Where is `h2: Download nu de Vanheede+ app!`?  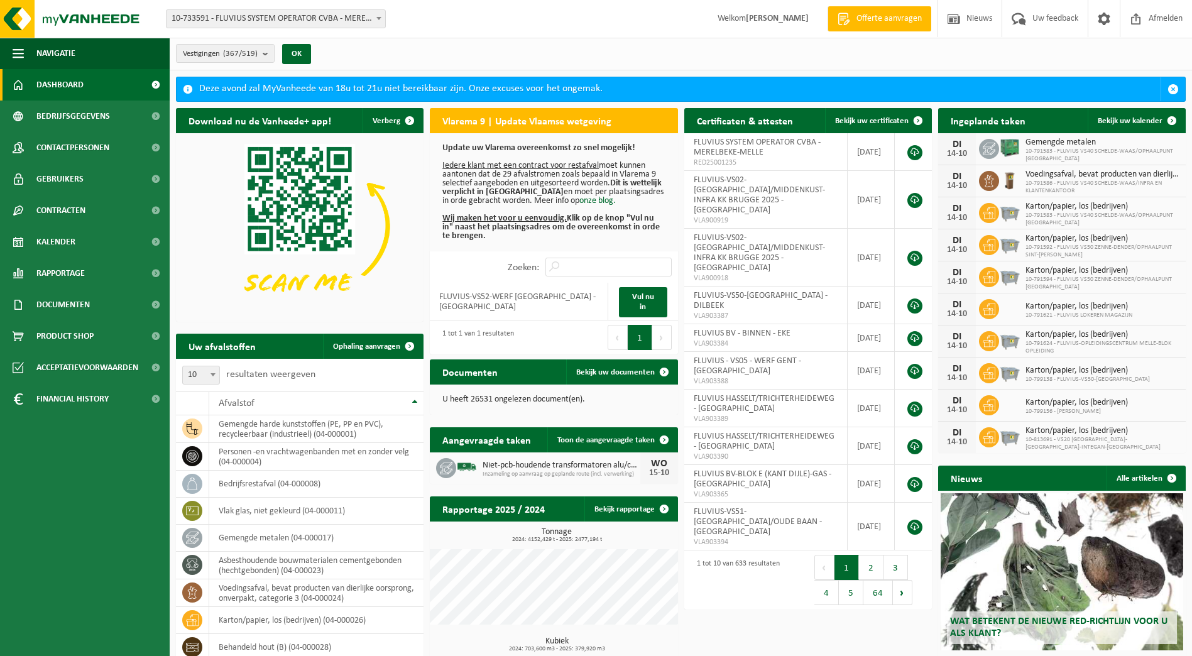 h2: Download nu de Vanheede+ app! is located at coordinates (260, 120).